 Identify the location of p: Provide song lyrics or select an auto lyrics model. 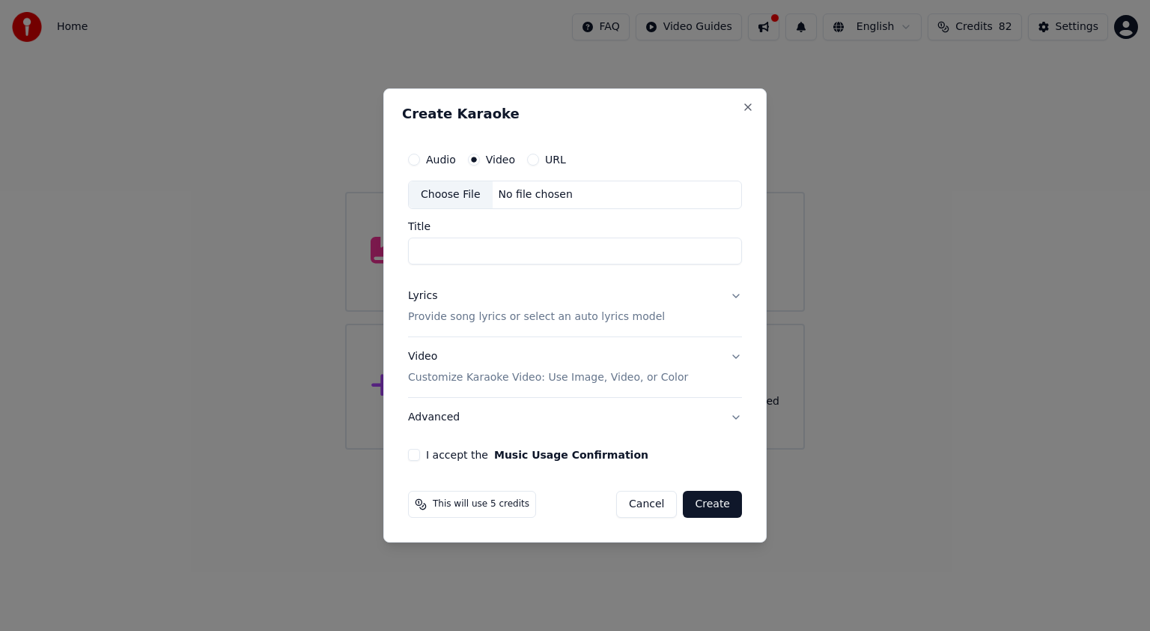
(536, 317).